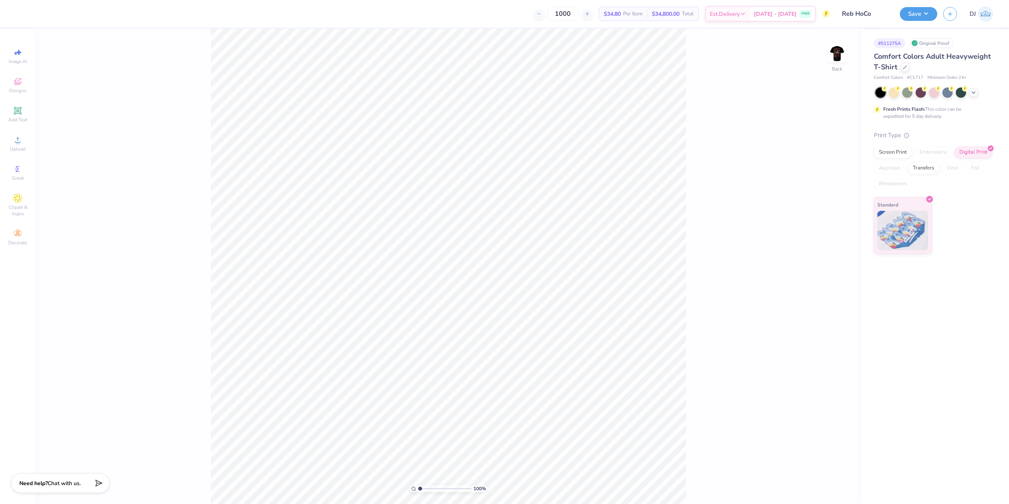 This screenshot has width=1009, height=504. I want to click on div: This color can be expedited for 5 day delivery., so click(931, 113).